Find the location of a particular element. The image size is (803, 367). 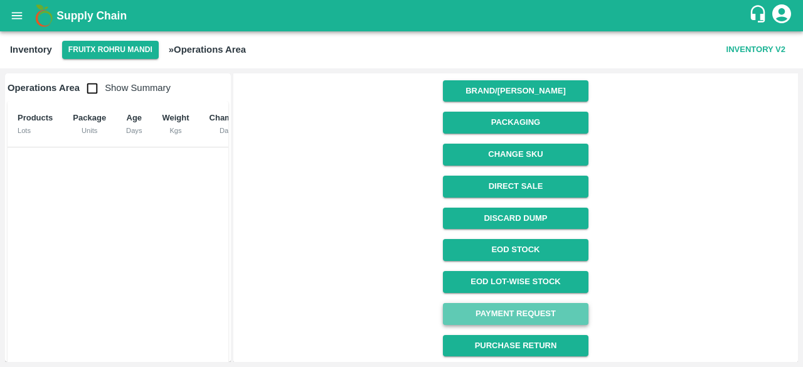

button: Inventory V2 is located at coordinates (756, 50).